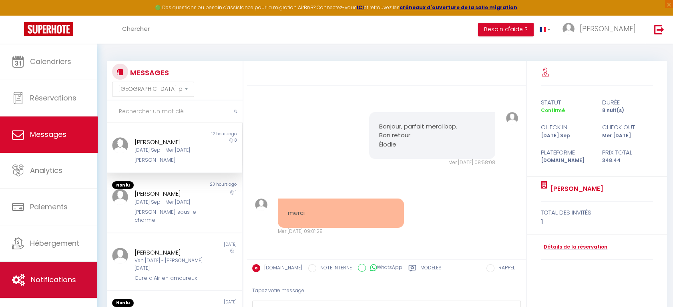 Image resolution: width=673 pixels, height=307 pixels. I want to click on label: WhatsApp, so click(384, 268).